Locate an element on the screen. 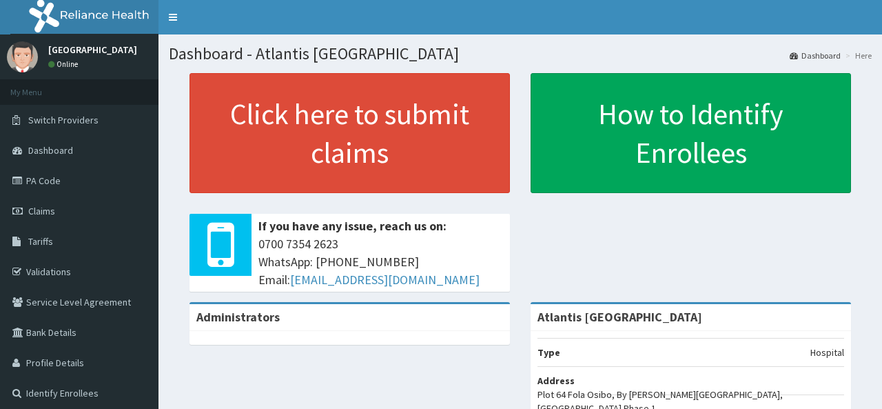  b: If you have any issue, reach us on: is located at coordinates (352, 225).